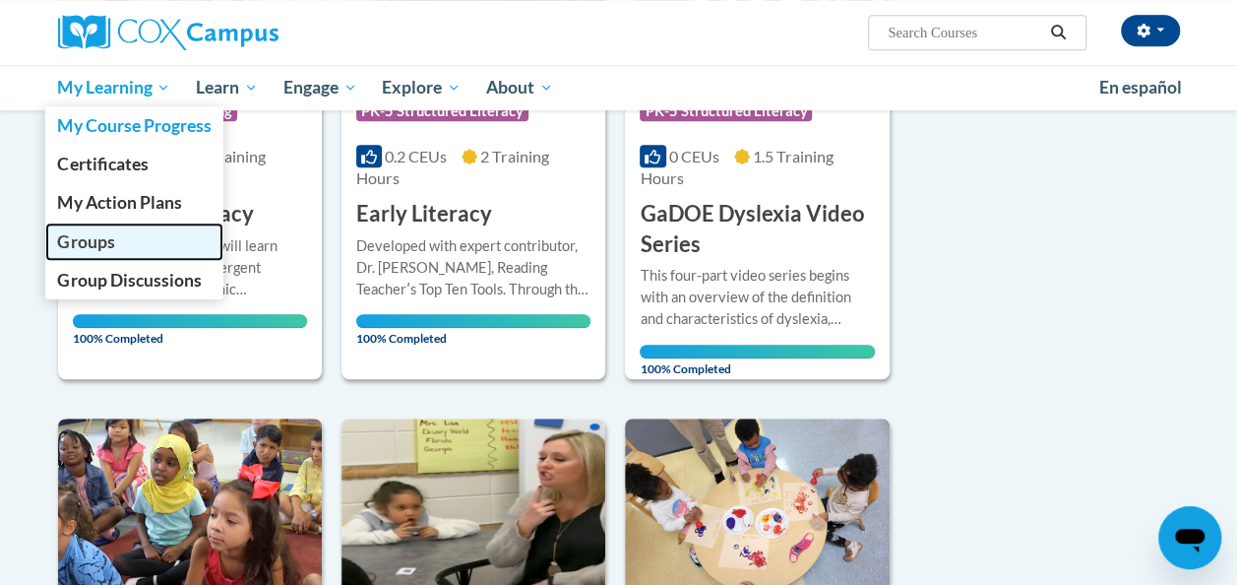 The height and width of the screenshot is (585, 1237). Describe the element at coordinates (113, 88) in the screenshot. I see `span: My Learning` at that location.